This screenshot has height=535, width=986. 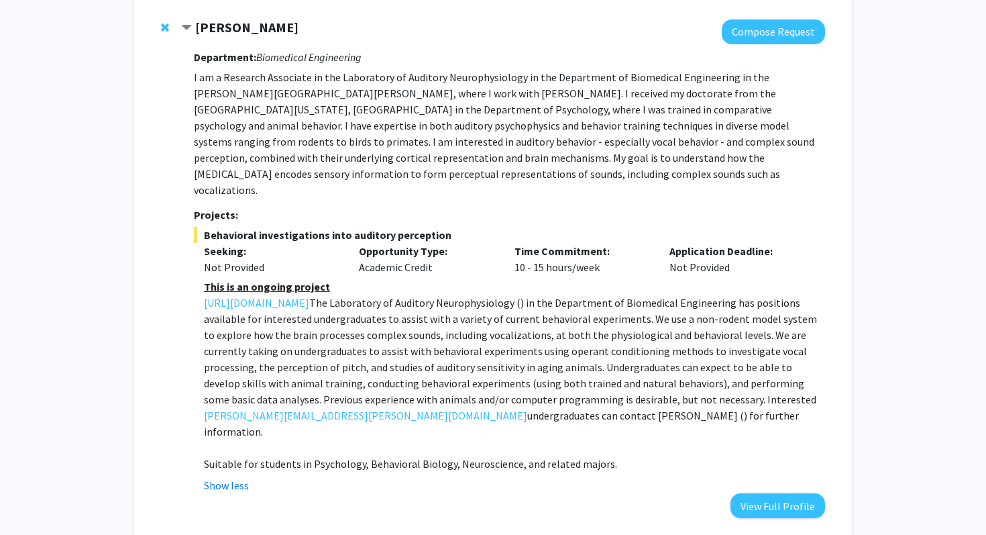 I want to click on span: The Laboratory of Auditory Neurophysiology (, so click(x=414, y=302).